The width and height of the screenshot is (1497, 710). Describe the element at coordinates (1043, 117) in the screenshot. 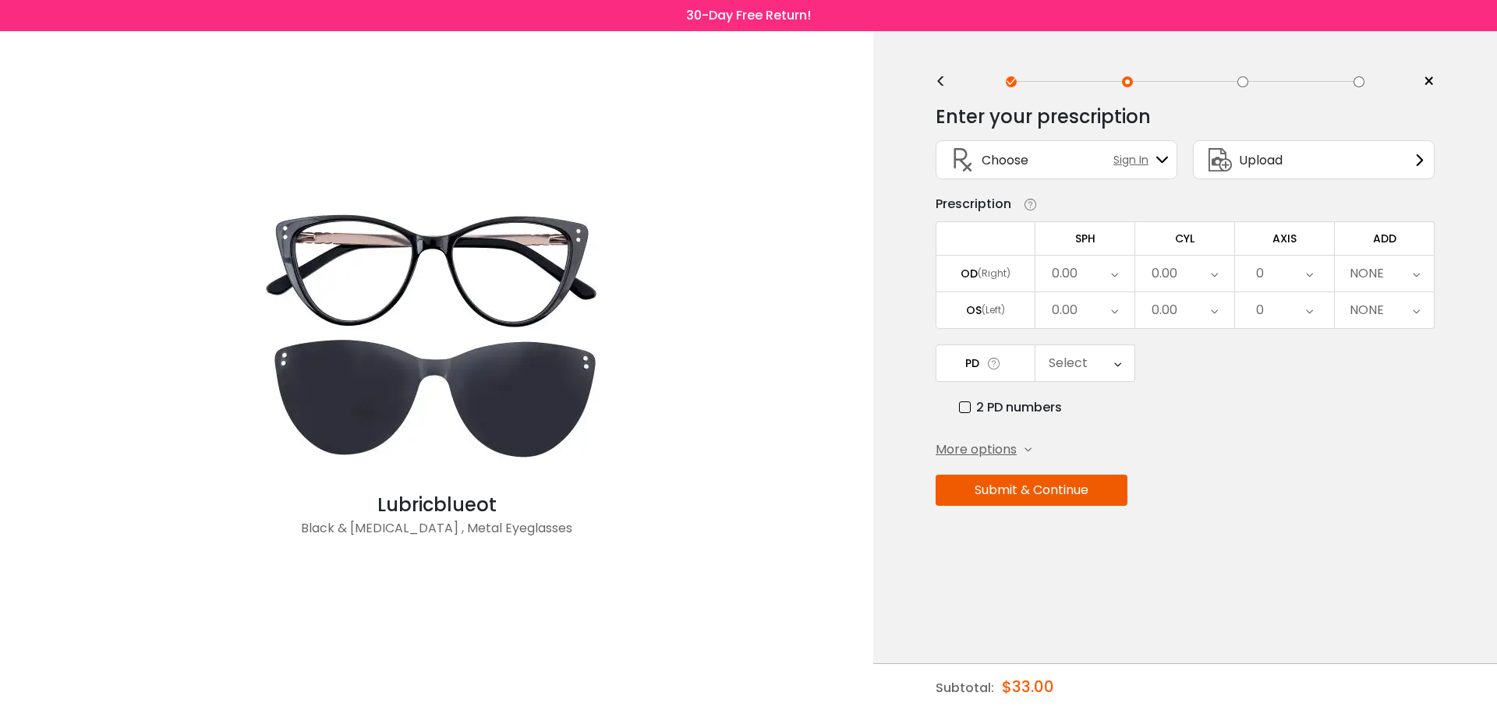

I see `div: Enter your prescription` at that location.